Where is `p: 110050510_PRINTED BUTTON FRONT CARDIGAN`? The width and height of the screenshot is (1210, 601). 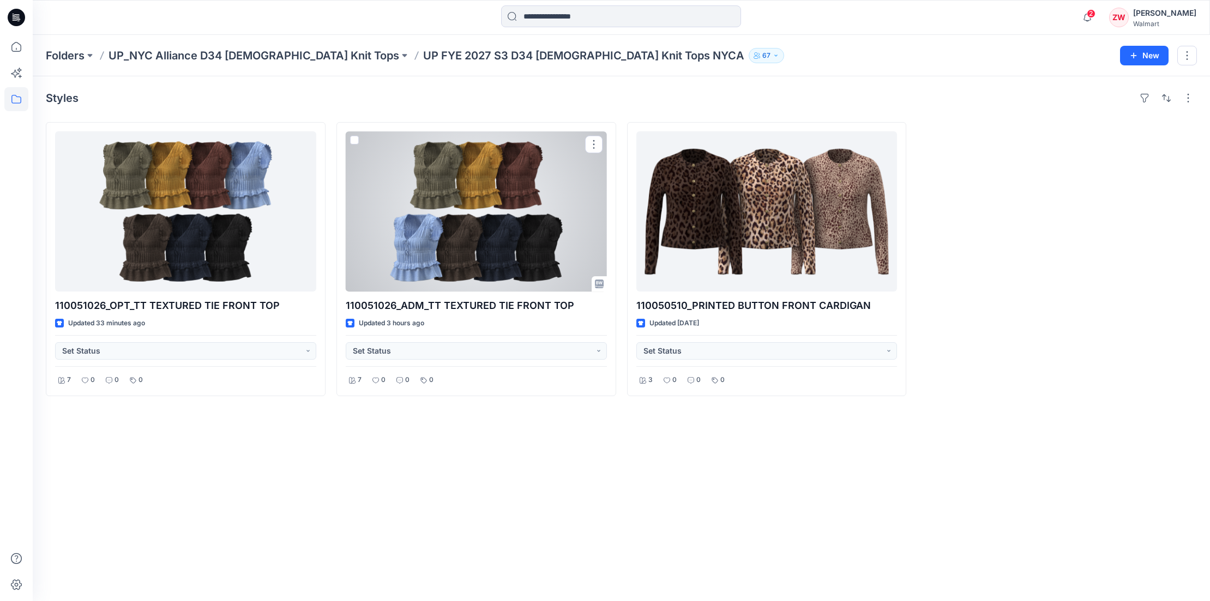
p: 110050510_PRINTED BUTTON FRONT CARDIGAN is located at coordinates (766, 306).